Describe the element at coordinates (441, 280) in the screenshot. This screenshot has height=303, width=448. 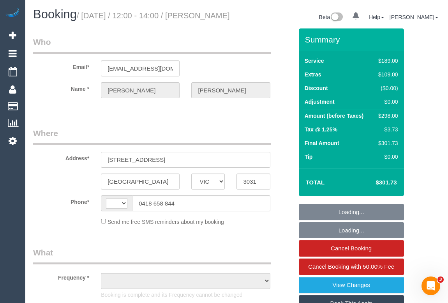
I see `span: 3` at that location.